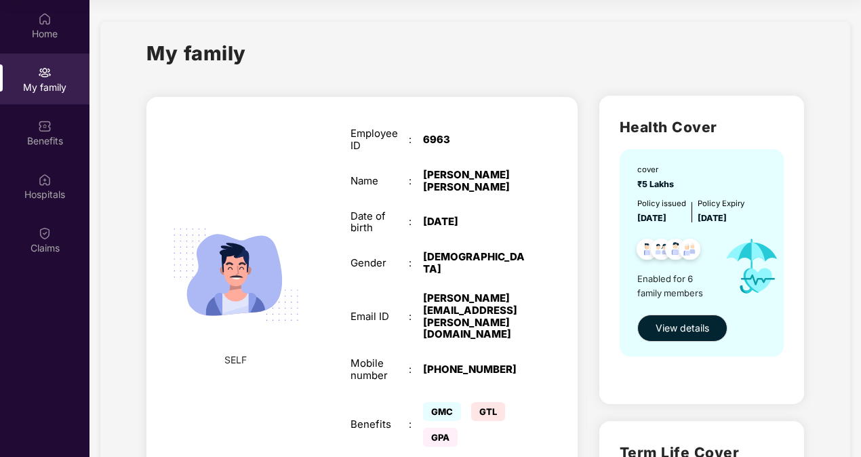 This screenshot has width=861, height=457. What do you see at coordinates (45, 180) in the screenshot?
I see `img: svg+xml;base64,PHN2ZyBpZD0iSG9zcGl0YWxzIiB4bWxucz0iaHR0cDovL3d3dy53My5vcmcvMjAwMC9zdmciIHdpZHRoPS...` at bounding box center [45, 180].